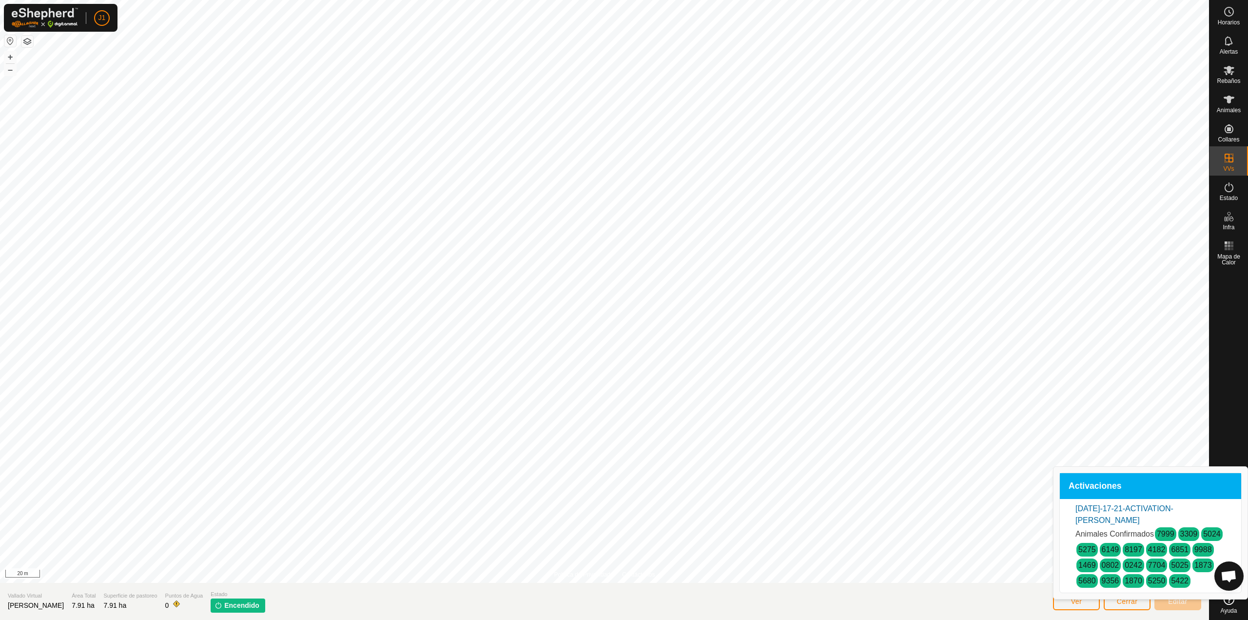  What do you see at coordinates (1087, 580) in the screenshot?
I see `a: 5680` at bounding box center [1087, 580].